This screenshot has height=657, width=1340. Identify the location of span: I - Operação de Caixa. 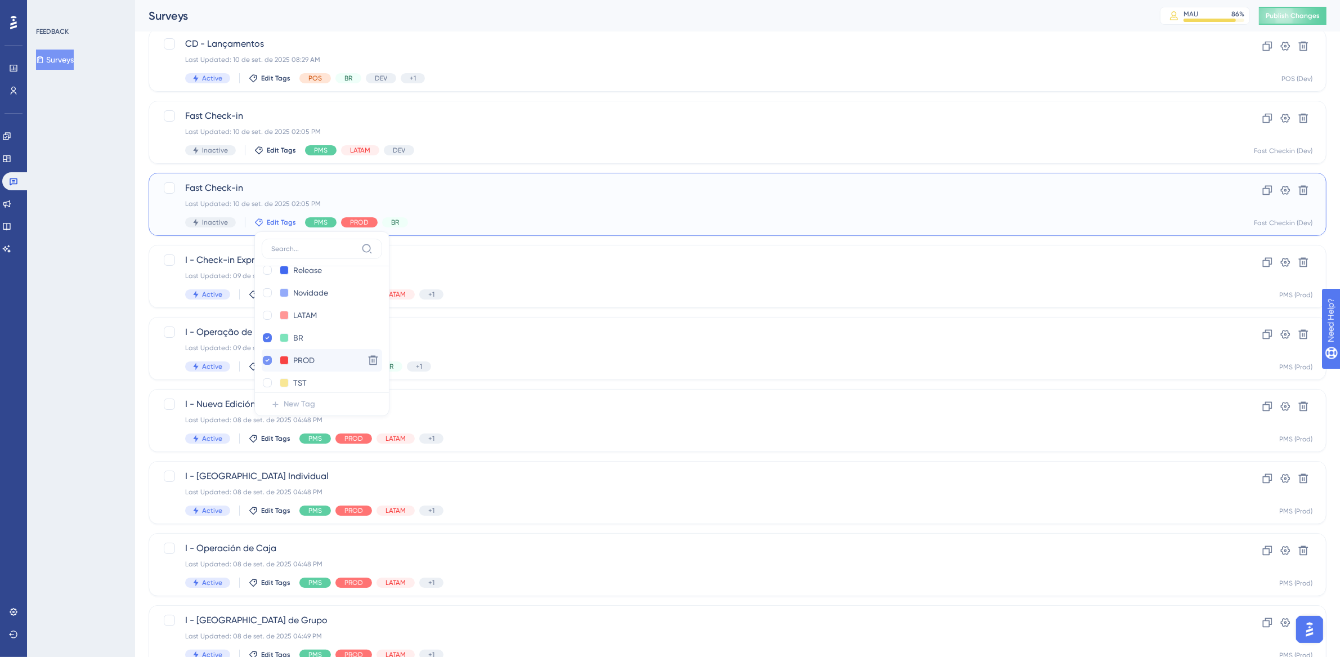
(692, 332).